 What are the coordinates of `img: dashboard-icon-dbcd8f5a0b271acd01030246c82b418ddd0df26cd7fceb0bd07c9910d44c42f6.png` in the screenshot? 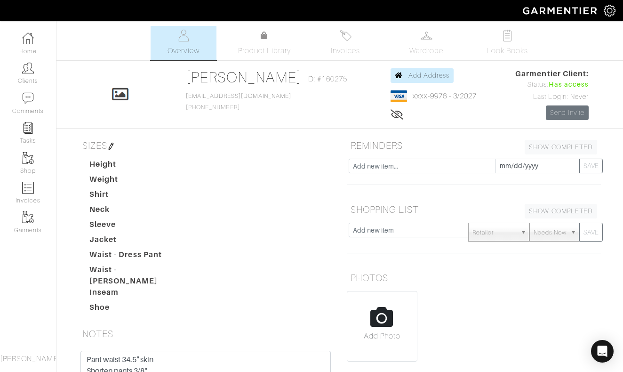 It's located at (28, 38).